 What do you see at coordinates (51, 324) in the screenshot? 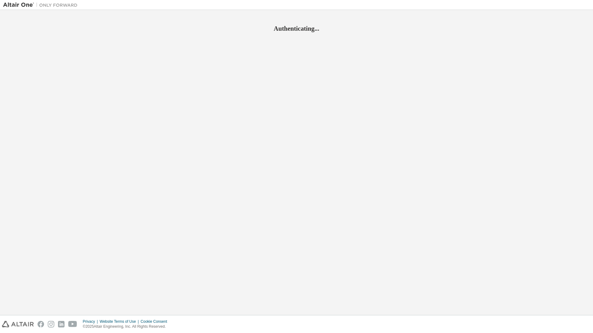
I see `img: instagram.svg` at bounding box center [51, 324].